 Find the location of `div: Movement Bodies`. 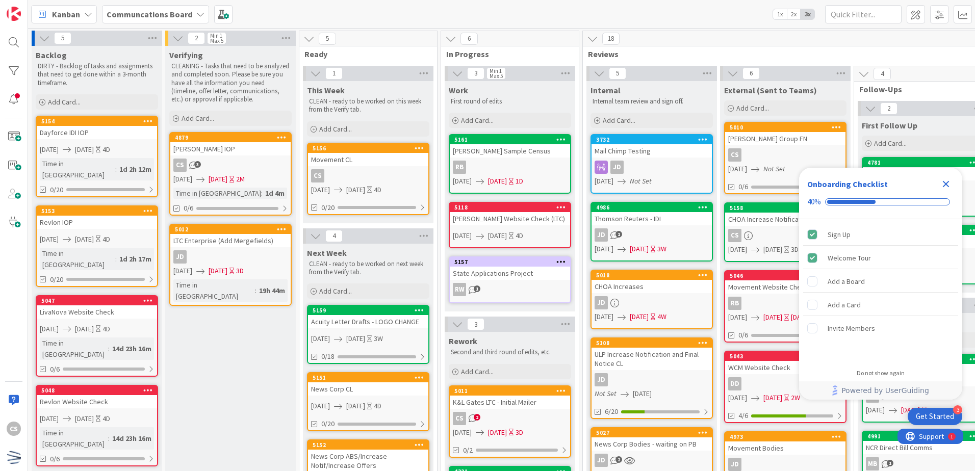

div: Movement Bodies is located at coordinates (785, 448).